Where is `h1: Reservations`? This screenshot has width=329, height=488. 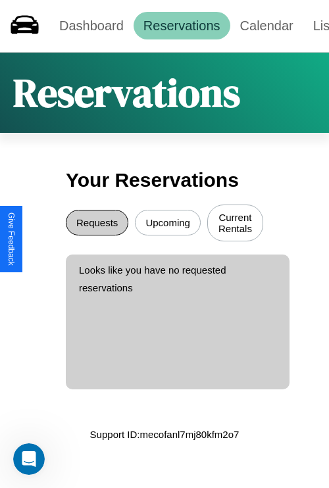 h1: Reservations is located at coordinates (126, 93).